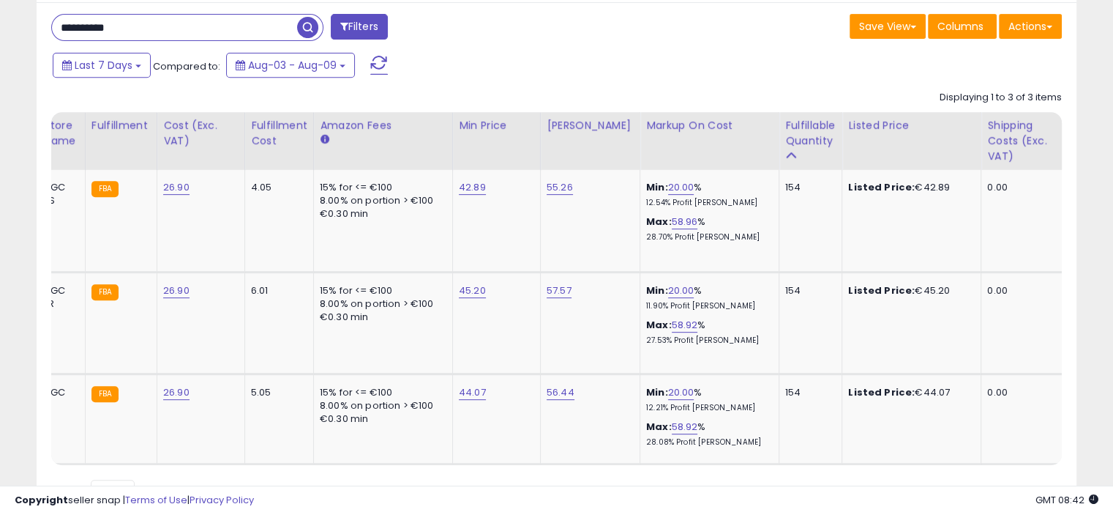 The height and width of the screenshot is (515, 1113). I want to click on a: Terms of Use, so click(156, 499).